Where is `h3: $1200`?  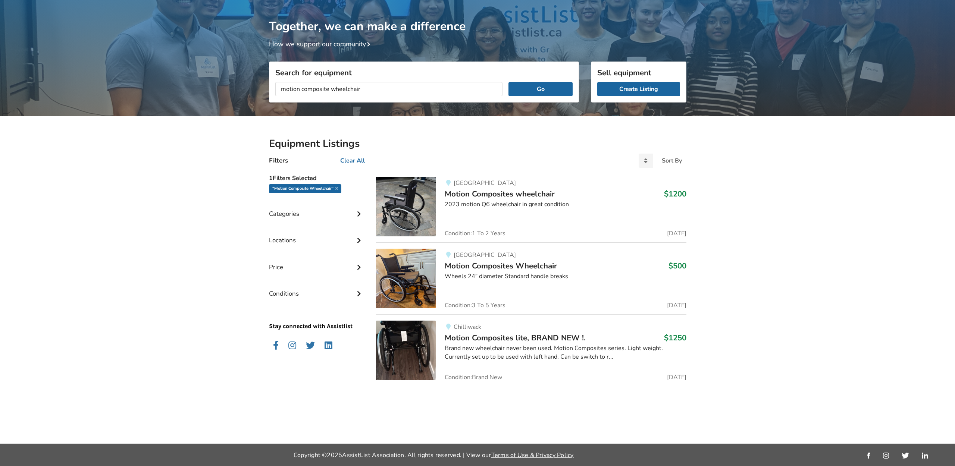 h3: $1200 is located at coordinates (675, 194).